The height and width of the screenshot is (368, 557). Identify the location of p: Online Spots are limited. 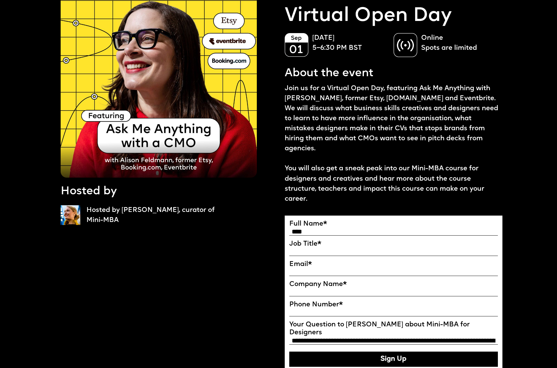
(459, 43).